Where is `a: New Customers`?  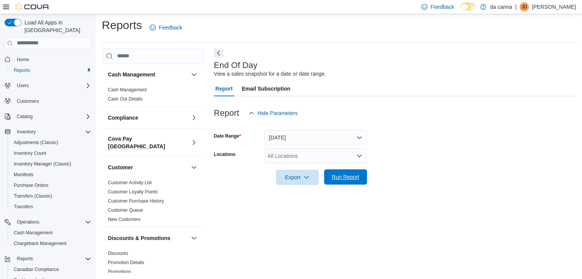 a: New Customers is located at coordinates (124, 220).